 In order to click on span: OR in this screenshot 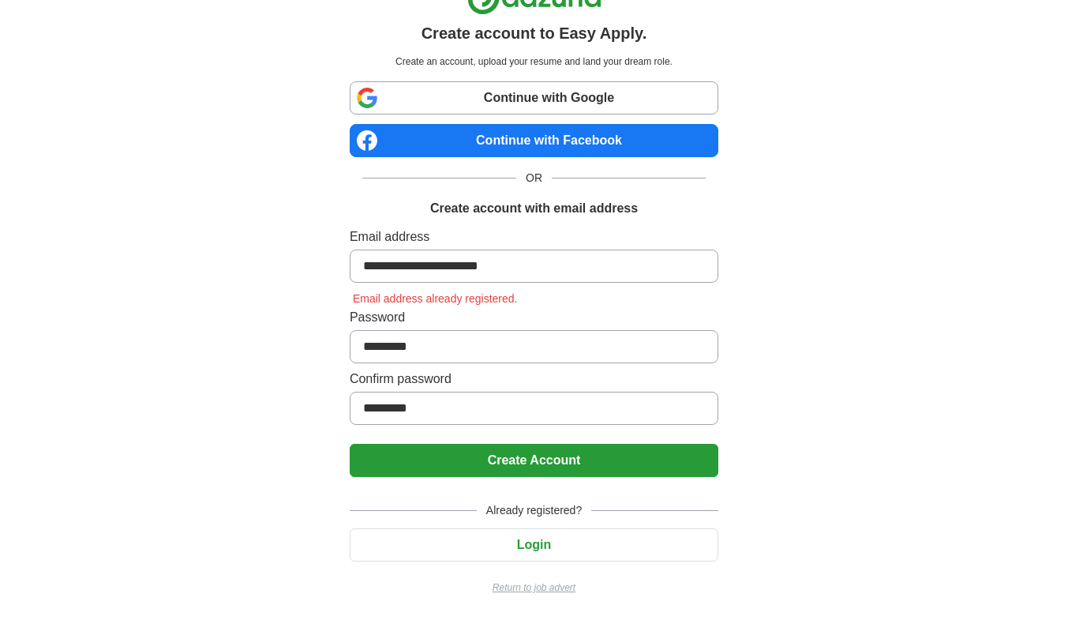, I will do `click(534, 178)`.